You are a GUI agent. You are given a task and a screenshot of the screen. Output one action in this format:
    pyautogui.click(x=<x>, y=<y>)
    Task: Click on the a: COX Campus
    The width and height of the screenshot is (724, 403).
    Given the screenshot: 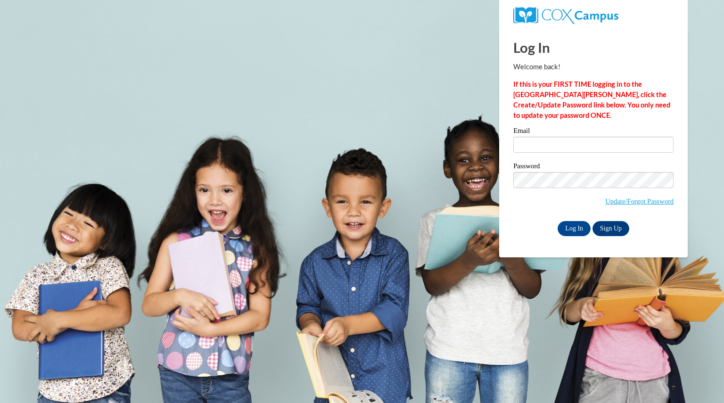 What is the action you would take?
    pyautogui.click(x=566, y=15)
    